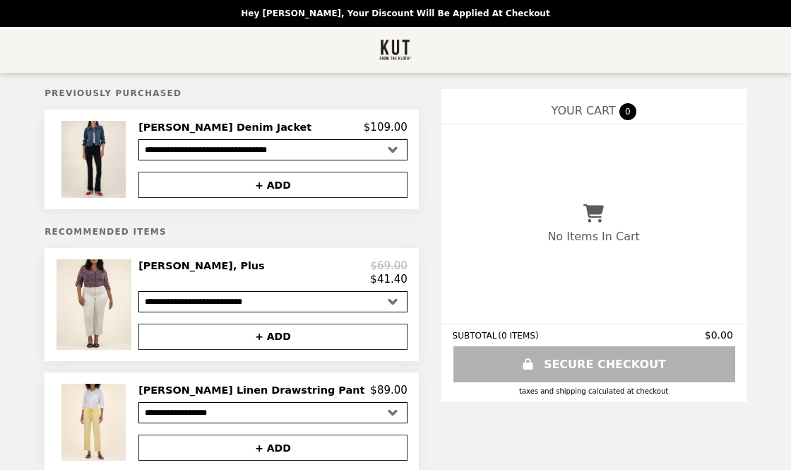  What do you see at coordinates (720, 335) in the screenshot?
I see `span: $0.00` at bounding box center [720, 335].